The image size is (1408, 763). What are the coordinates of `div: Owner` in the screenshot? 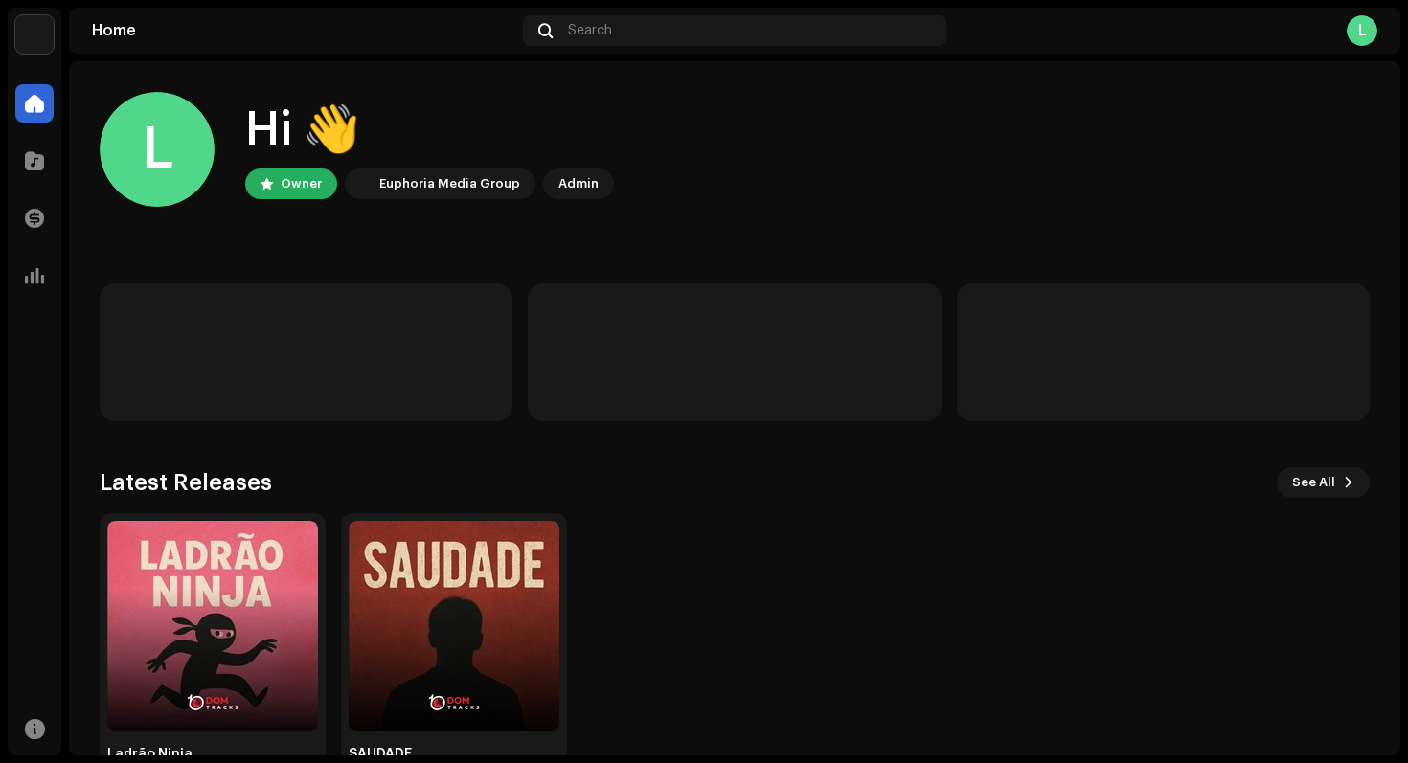 It's located at (301, 184).